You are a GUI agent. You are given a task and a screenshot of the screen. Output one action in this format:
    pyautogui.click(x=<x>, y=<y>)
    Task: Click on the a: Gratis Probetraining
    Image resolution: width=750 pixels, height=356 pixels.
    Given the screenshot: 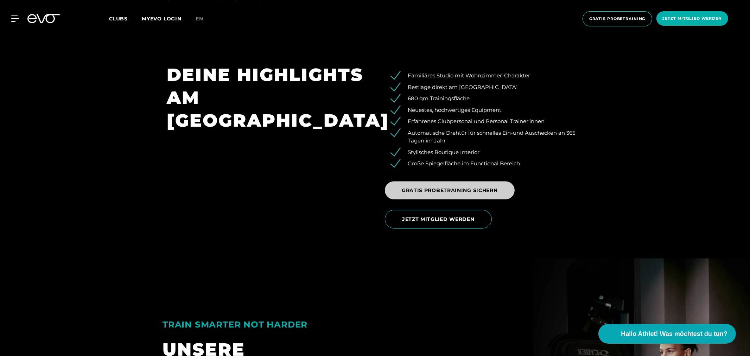 What is the action you would take?
    pyautogui.click(x=618, y=19)
    